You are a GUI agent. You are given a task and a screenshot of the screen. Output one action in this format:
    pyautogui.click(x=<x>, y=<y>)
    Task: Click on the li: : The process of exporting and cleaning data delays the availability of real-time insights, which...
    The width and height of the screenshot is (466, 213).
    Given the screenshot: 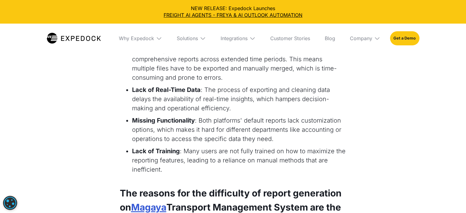 What is the action you would take?
    pyautogui.click(x=239, y=99)
    